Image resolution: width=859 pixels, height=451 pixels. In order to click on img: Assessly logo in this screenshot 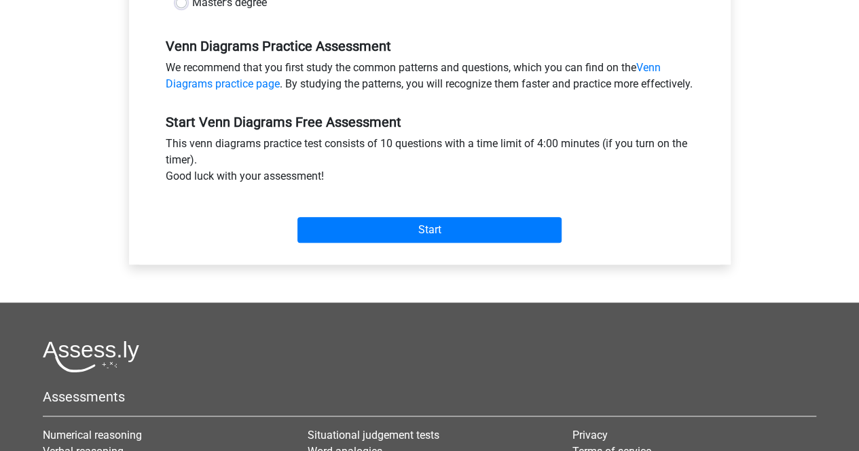, I will do `click(91, 356)`.